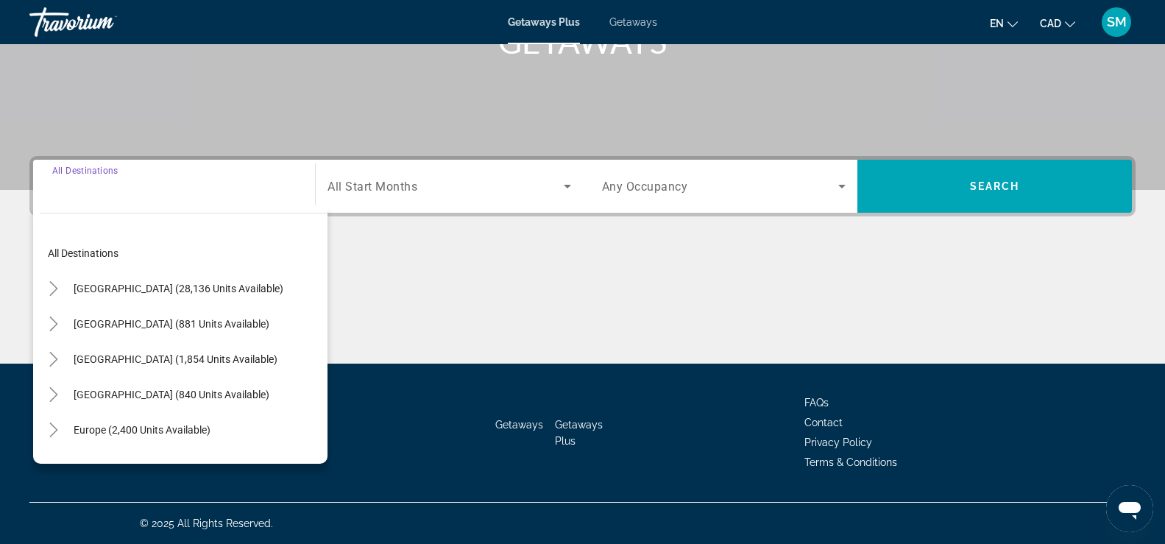 The height and width of the screenshot is (544, 1165). I want to click on span: Privacy Policy, so click(838, 442).